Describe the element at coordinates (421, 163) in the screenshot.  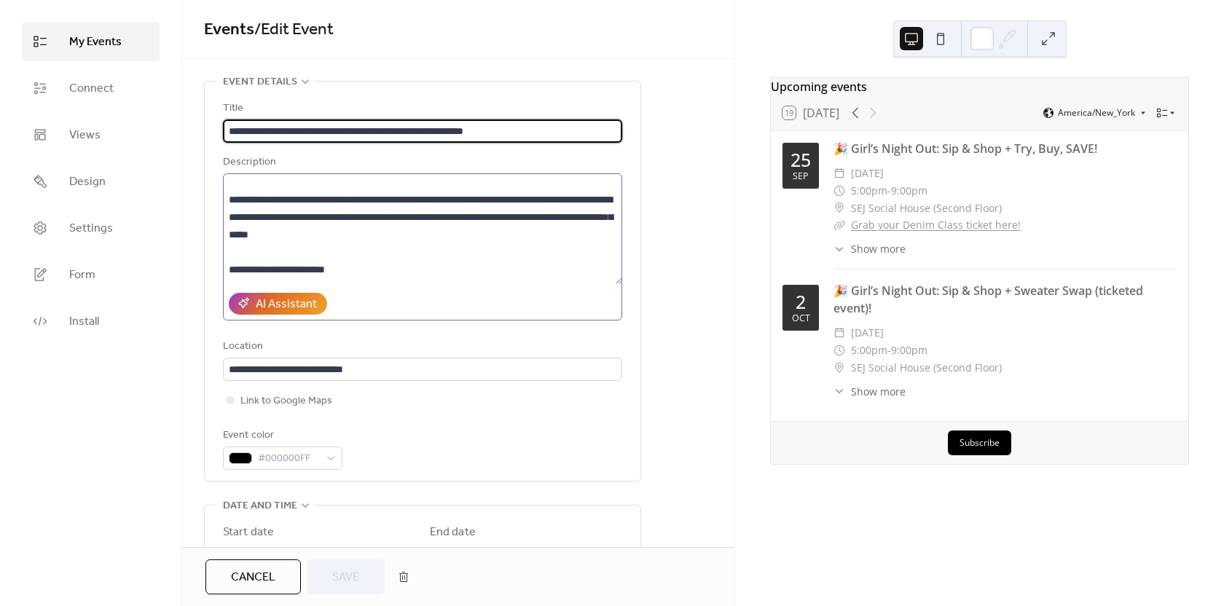
I see `div: Description` at that location.